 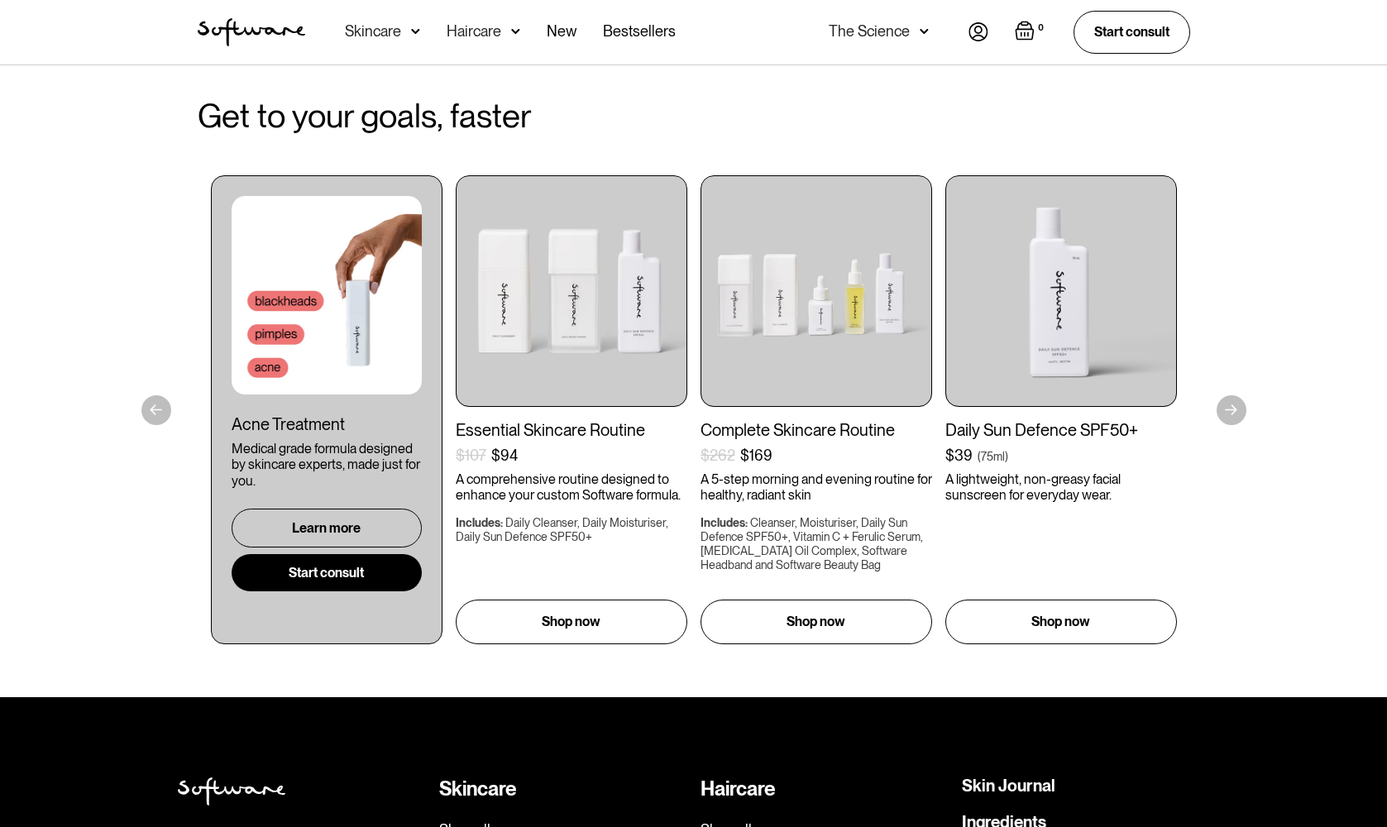 I want to click on div: 75ml, so click(x=993, y=457).